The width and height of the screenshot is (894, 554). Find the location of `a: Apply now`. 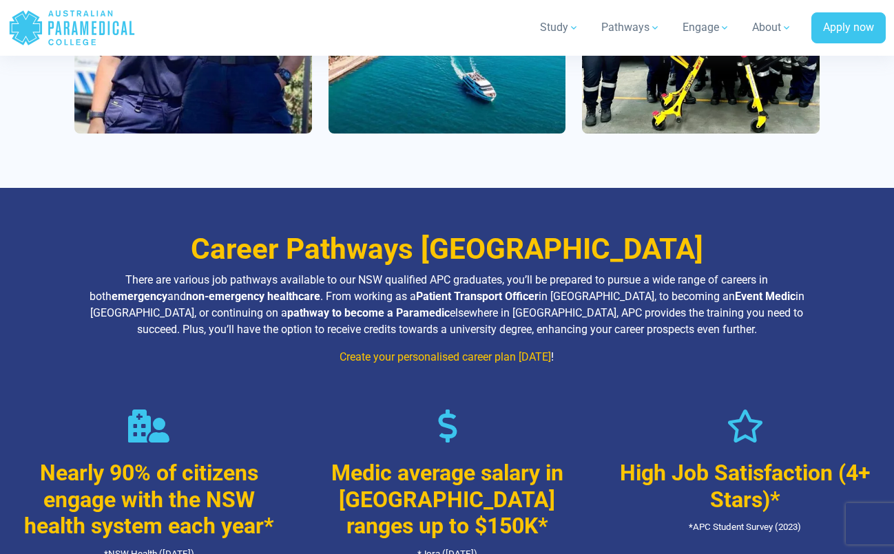

a: Apply now is located at coordinates (848, 28).